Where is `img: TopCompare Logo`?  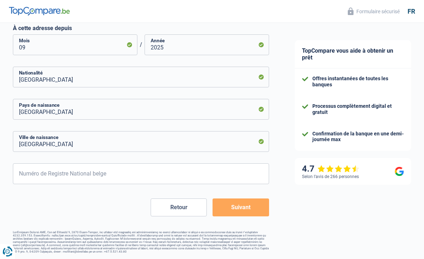 img: TopCompare Logo is located at coordinates (39, 11).